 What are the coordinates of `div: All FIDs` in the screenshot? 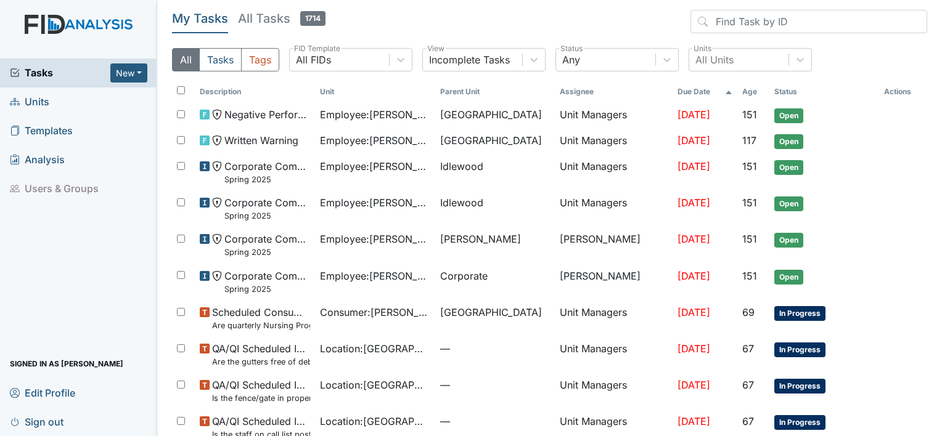 It's located at (313, 60).